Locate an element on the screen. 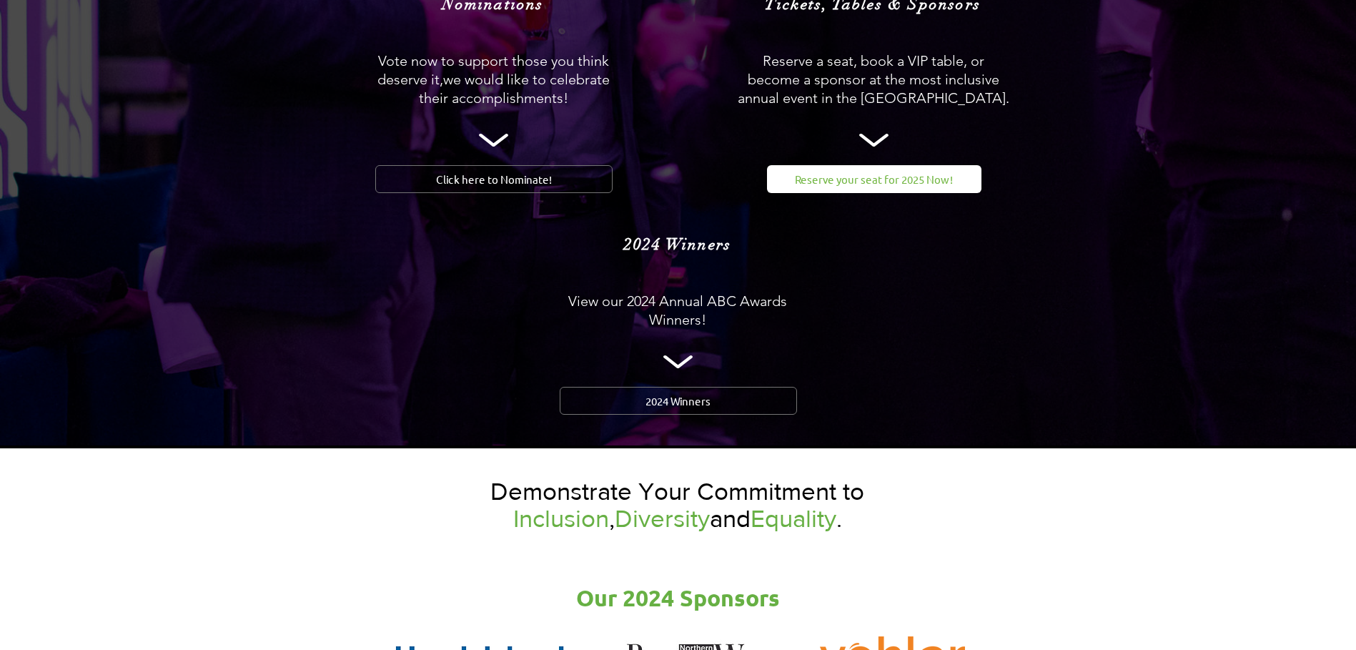 This screenshot has width=1356, height=650. span: Diversity is located at coordinates (662, 518).